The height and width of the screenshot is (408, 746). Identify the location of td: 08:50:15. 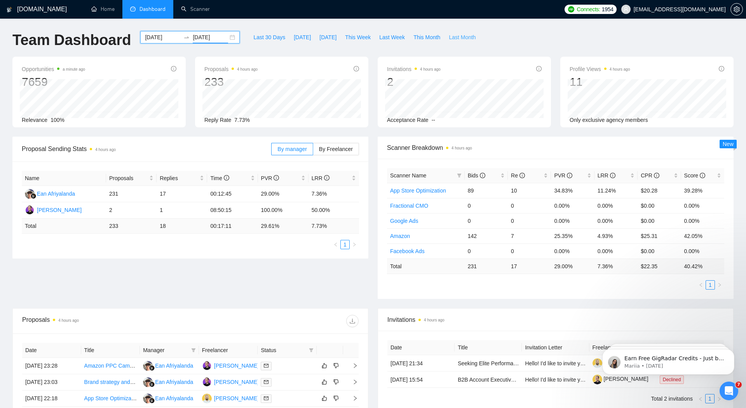
(232, 211).